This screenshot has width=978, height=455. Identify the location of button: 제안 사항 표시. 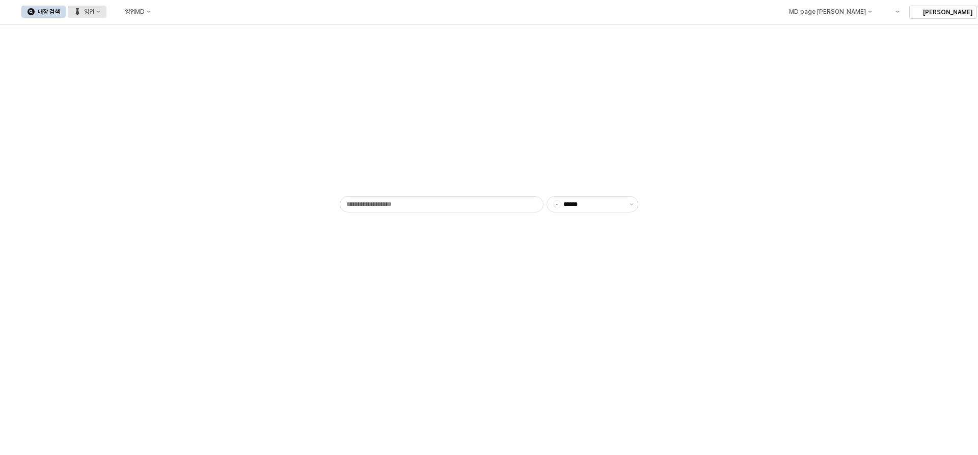
(632, 204).